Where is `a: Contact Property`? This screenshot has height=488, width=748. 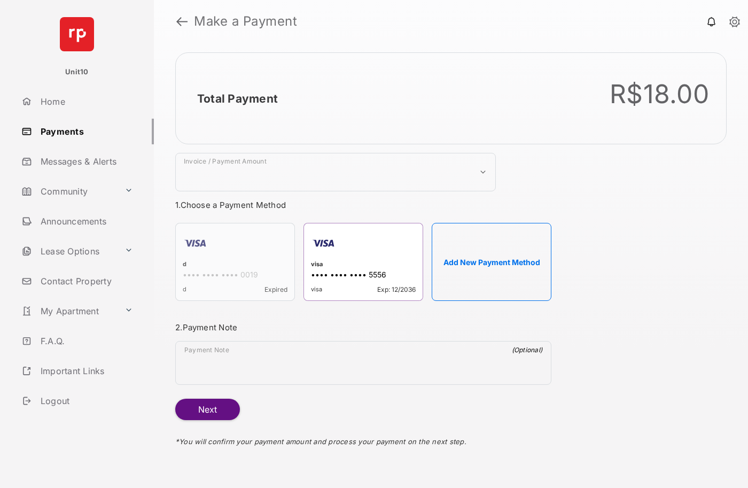
a: Contact Property is located at coordinates (85, 281).